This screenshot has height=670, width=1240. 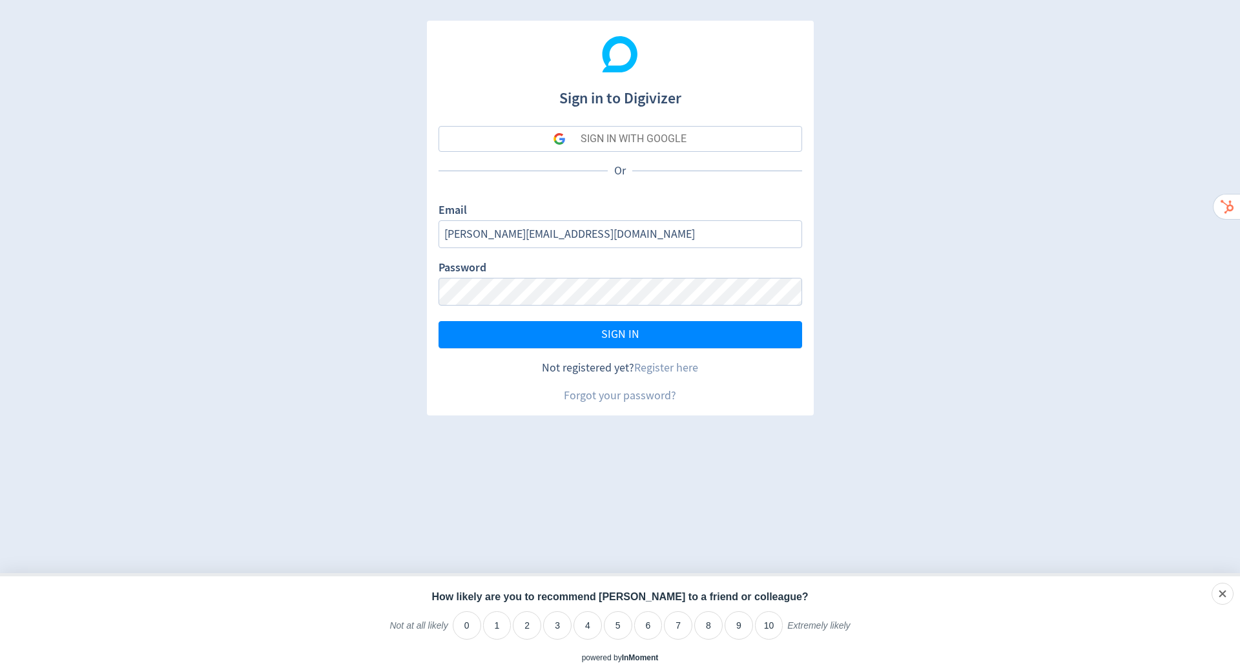 What do you see at coordinates (666, 368) in the screenshot?
I see `a: Register here` at bounding box center [666, 368].